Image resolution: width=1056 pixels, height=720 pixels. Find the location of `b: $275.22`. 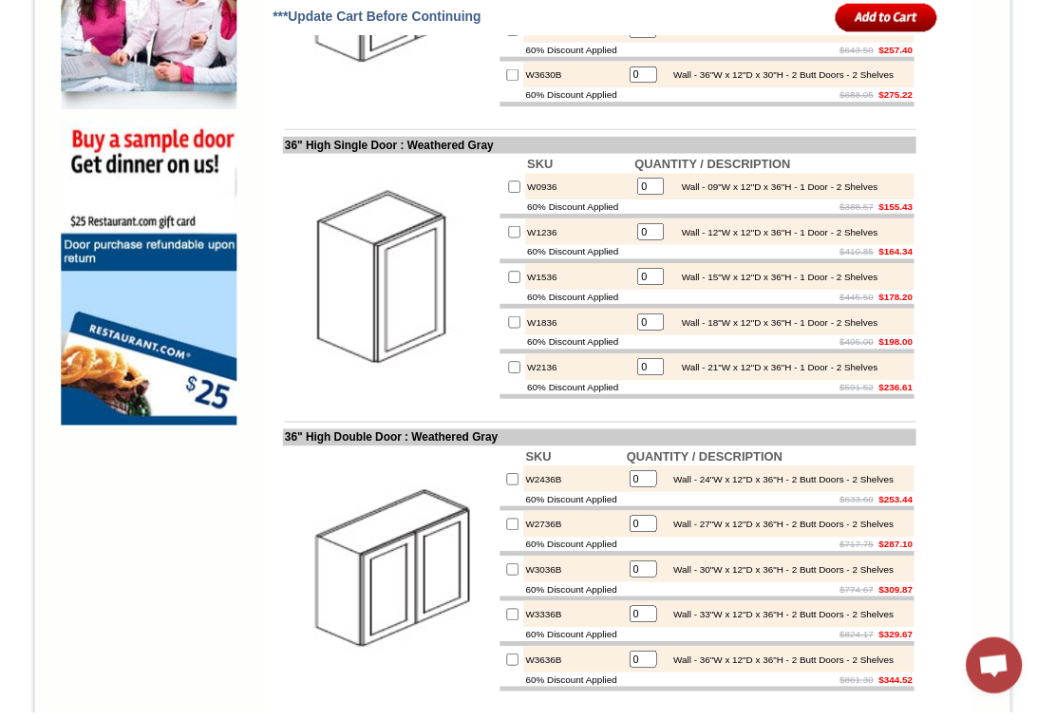

b: $275.22 is located at coordinates (905, 96).